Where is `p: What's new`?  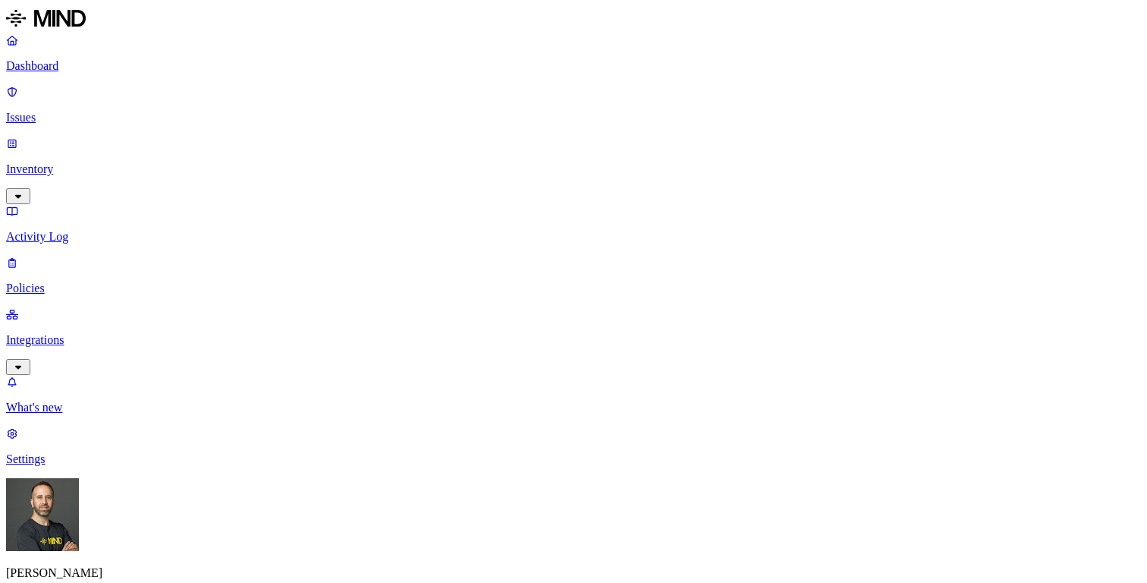 p: What's new is located at coordinates (574, 408).